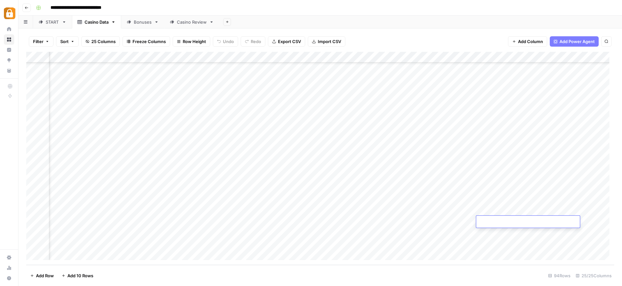  I want to click on button: Filter, so click(41, 41).